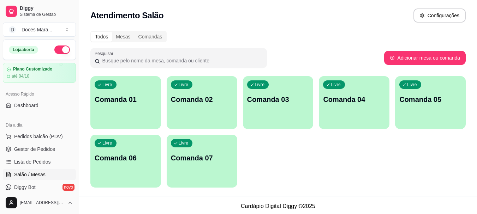 This screenshot has height=214, width=477. What do you see at coordinates (39, 137) in the screenshot?
I see `button: Pedidos balcão (PDV)` at bounding box center [39, 137].